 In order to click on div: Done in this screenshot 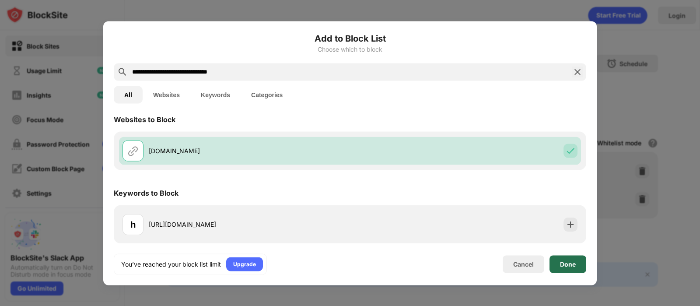, I will do `click(568, 264)`.